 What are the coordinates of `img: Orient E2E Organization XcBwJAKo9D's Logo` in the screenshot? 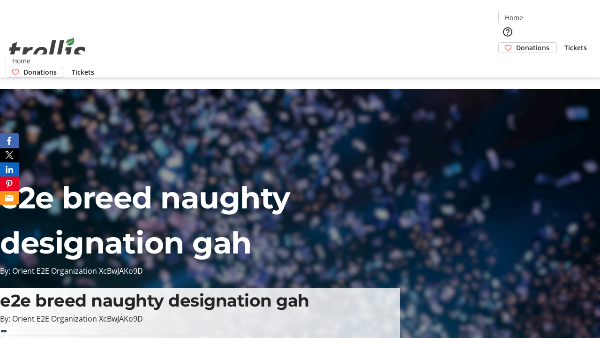 It's located at (47, 51).